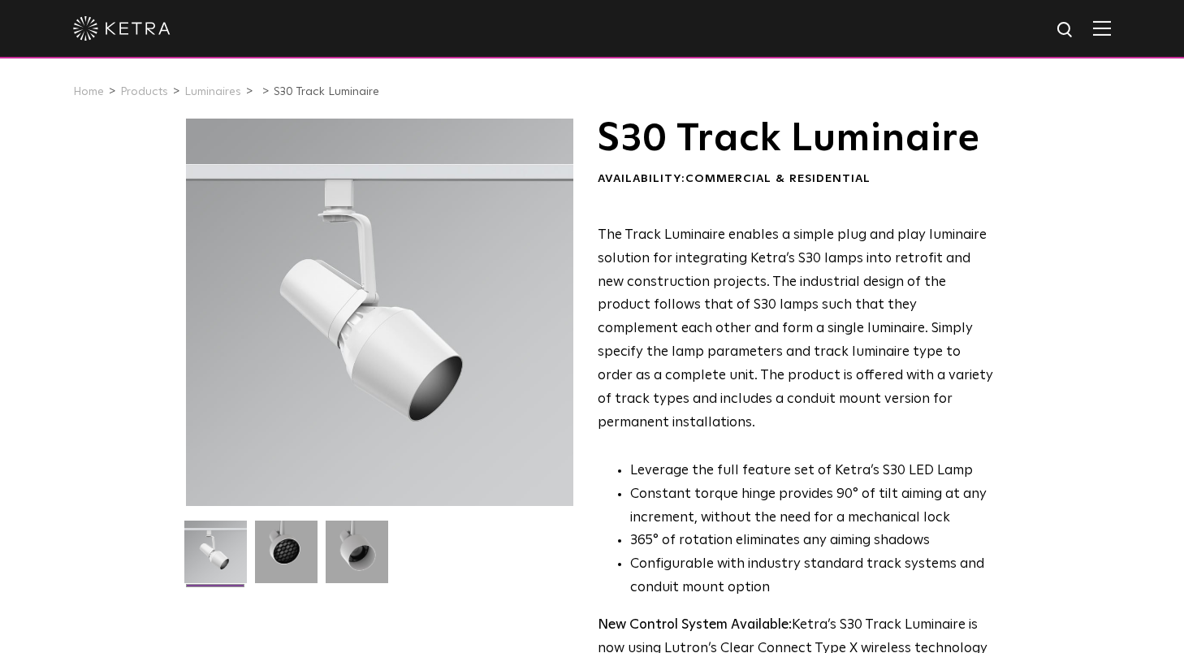 The height and width of the screenshot is (653, 1184). Describe the element at coordinates (1066, 30) in the screenshot. I see `img: search icon` at that location.